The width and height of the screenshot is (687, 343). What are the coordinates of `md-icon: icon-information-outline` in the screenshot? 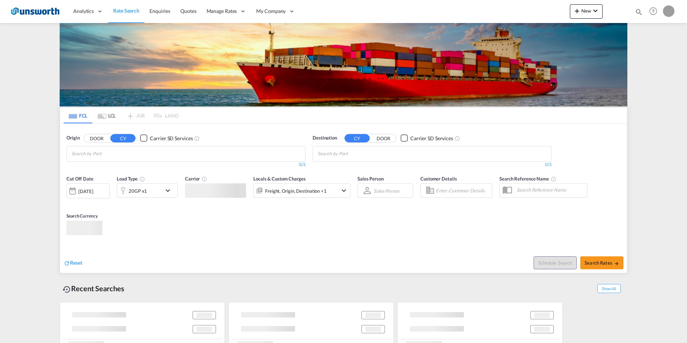 It's located at (142, 179).